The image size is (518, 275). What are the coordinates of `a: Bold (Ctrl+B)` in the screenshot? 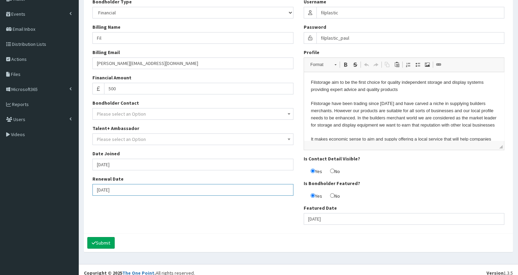 It's located at (345, 65).